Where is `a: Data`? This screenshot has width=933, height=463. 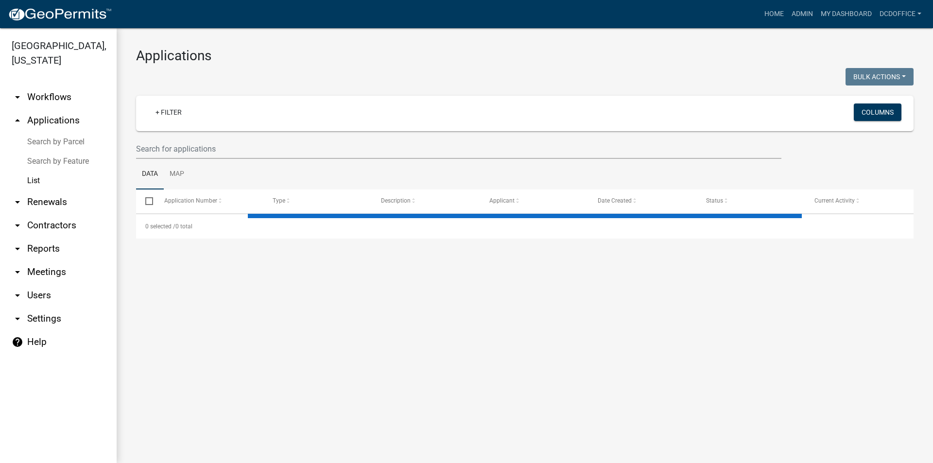
a: Data is located at coordinates (150, 174).